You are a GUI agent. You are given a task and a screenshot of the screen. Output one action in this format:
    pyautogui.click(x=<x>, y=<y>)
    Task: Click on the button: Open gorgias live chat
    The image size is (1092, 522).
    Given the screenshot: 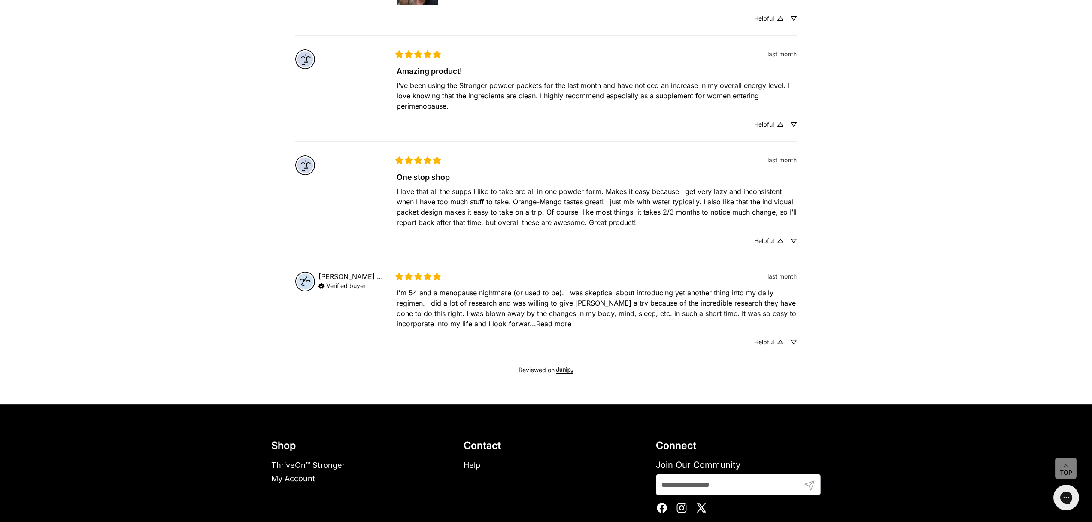 What is the action you would take?
    pyautogui.click(x=17, y=16)
    